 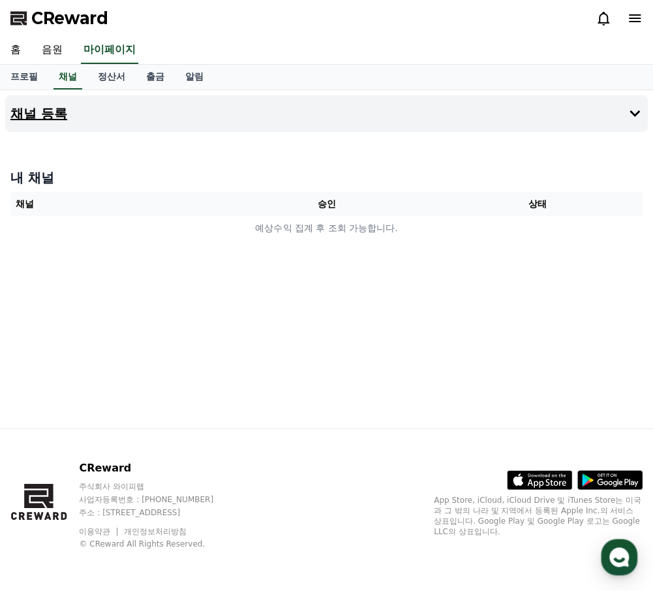 What do you see at coordinates (52, 50) in the screenshot?
I see `a: 음원` at bounding box center [52, 50].